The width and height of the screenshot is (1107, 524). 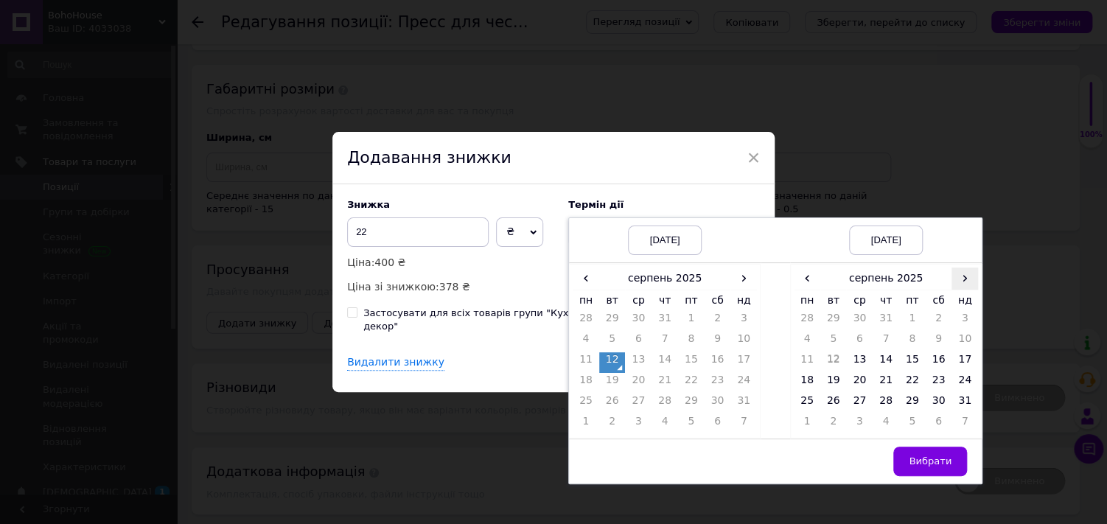 What do you see at coordinates (318, 197) in the screenshot?
I see `p: Компактный размер (17,2 см) делает пресс удобным для хранения даже на маленькой кухне. Одновремен...` at bounding box center [318, 197].